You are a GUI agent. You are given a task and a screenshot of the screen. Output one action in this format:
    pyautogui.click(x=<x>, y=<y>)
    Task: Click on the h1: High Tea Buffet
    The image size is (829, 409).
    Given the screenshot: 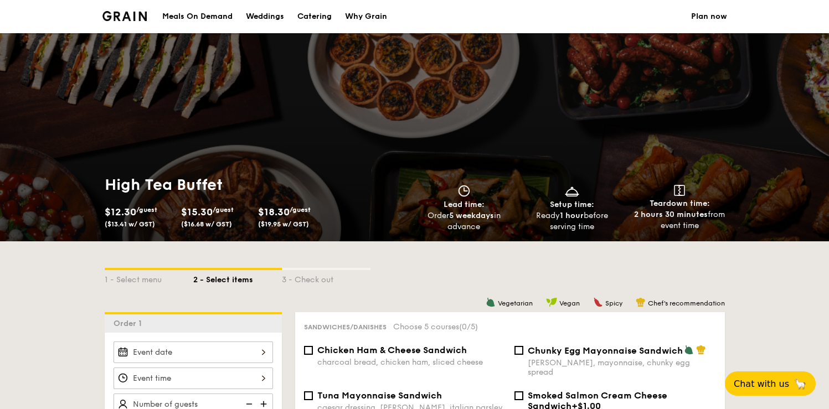 What is the action you would take?
    pyautogui.click(x=257, y=185)
    